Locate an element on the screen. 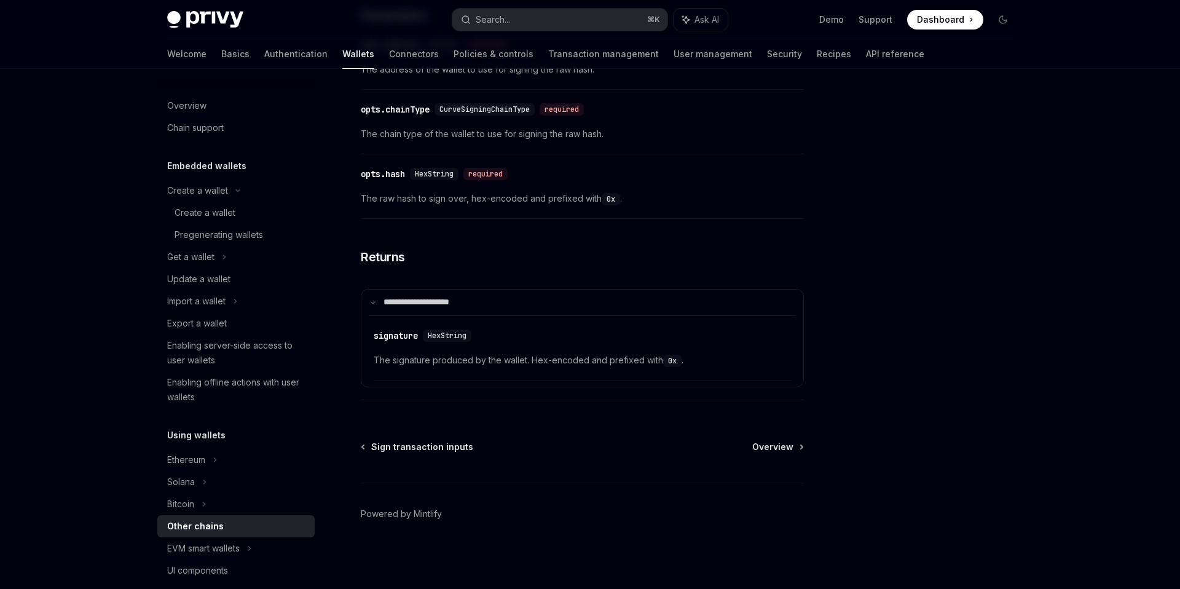  button: Search...⌘K is located at coordinates (560, 20).